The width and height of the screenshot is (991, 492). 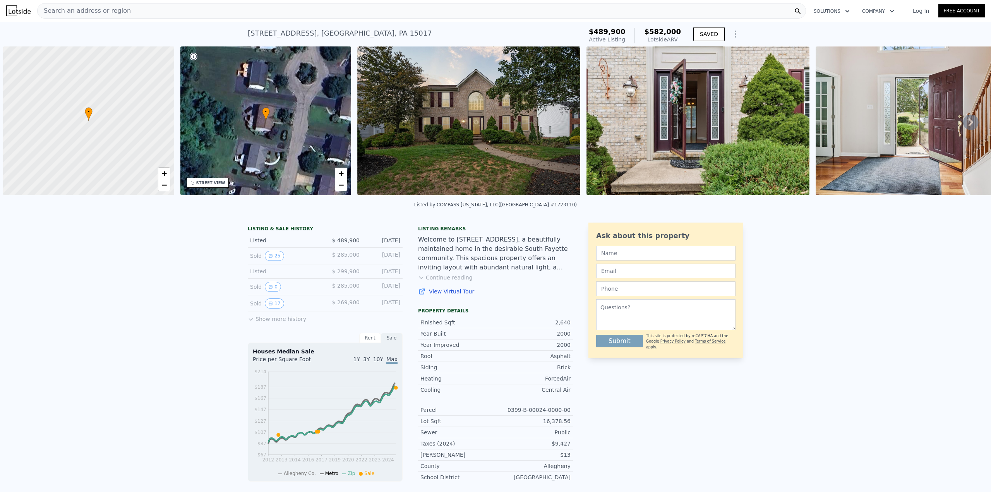 I want to click on div: $13, so click(x=533, y=455).